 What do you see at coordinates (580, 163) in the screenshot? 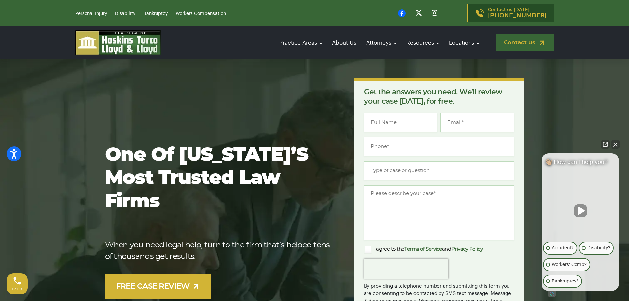
I see `div: 👋🏼 How can I help you?` at bounding box center [580, 163].